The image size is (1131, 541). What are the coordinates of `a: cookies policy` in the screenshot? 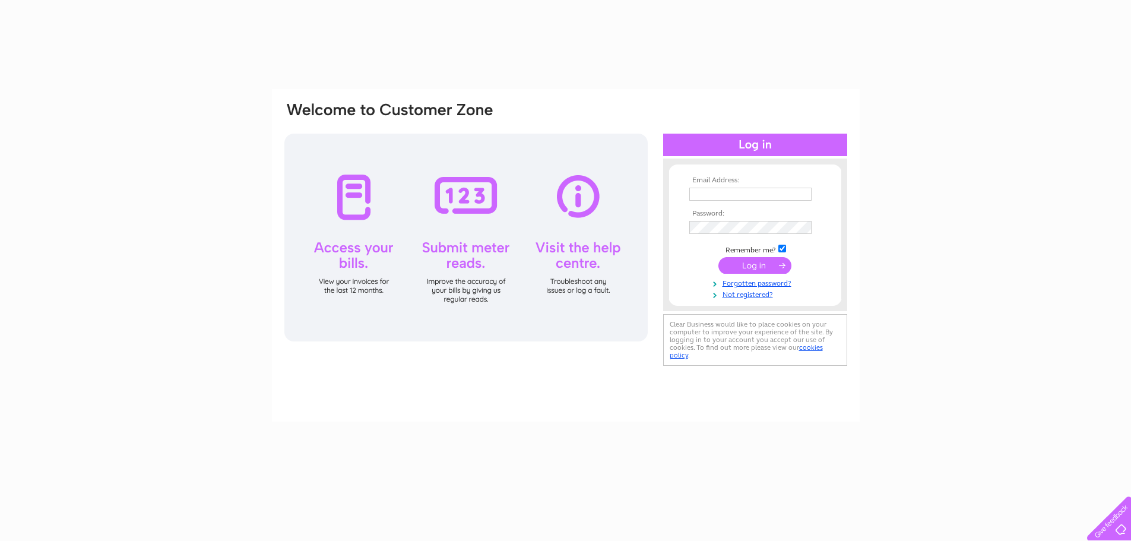 It's located at (746, 351).